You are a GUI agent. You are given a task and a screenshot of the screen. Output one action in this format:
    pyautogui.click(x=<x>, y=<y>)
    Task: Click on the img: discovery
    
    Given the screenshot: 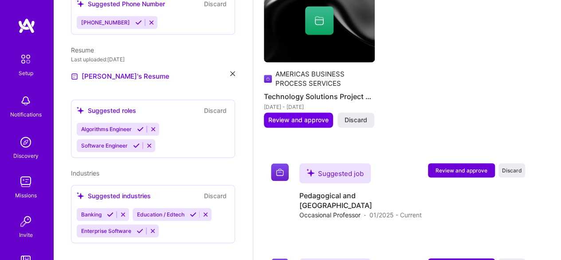 What is the action you would take?
    pyautogui.click(x=26, y=142)
    